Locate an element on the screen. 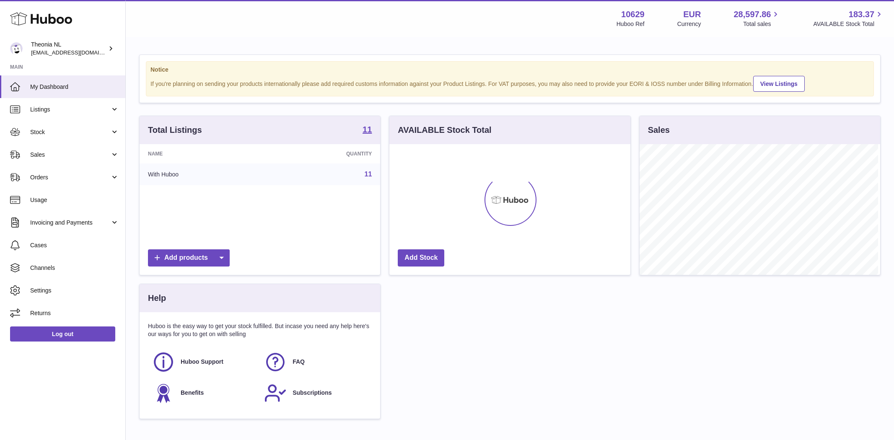  span: 28,597.86 is located at coordinates (752, 14).